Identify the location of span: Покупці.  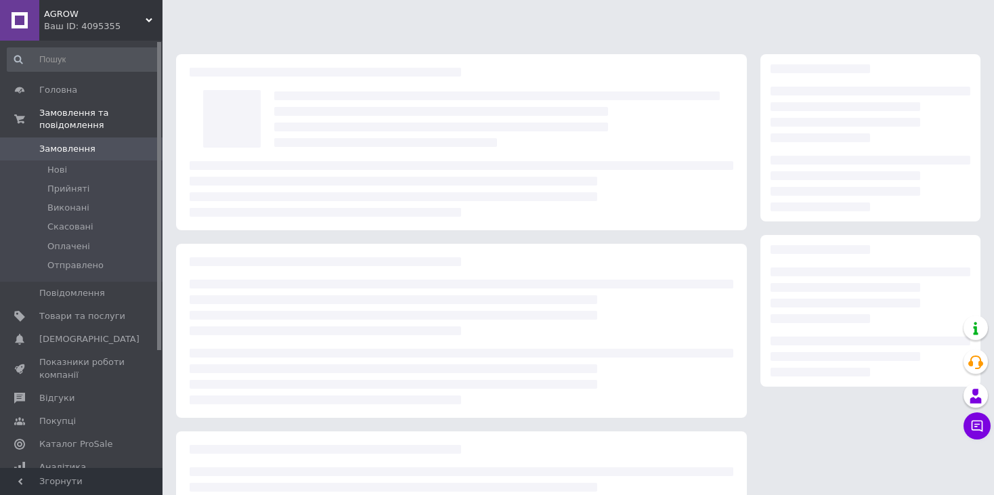
(58, 421).